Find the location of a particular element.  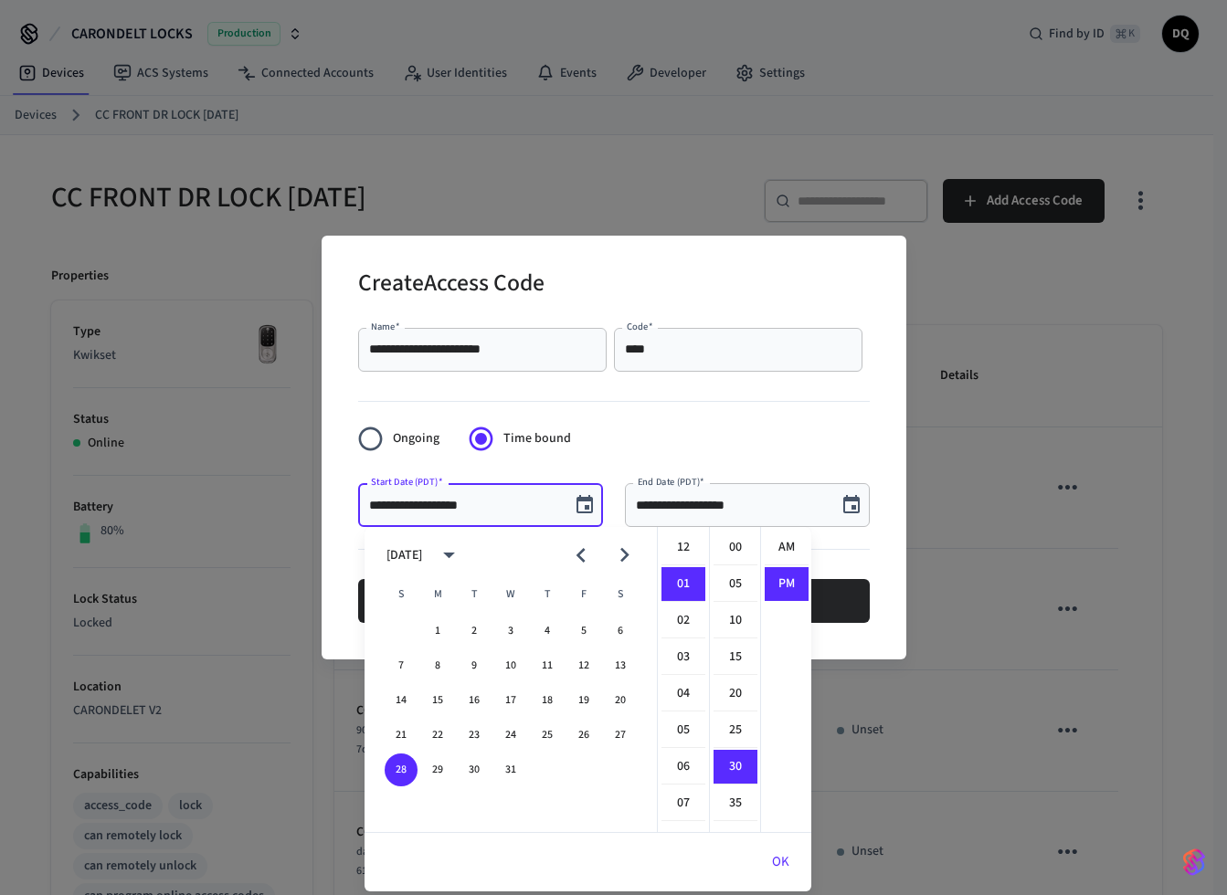

button: 14 is located at coordinates (401, 701).